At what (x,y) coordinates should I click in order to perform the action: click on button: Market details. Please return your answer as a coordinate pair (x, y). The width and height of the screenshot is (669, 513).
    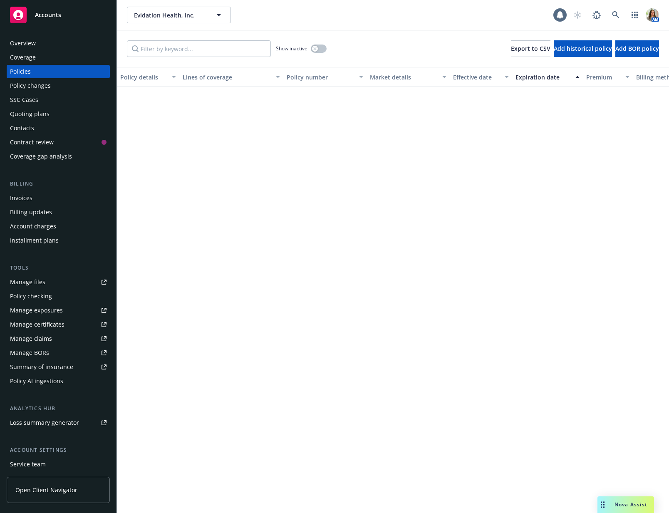
    Looking at the image, I should click on (408, 77).